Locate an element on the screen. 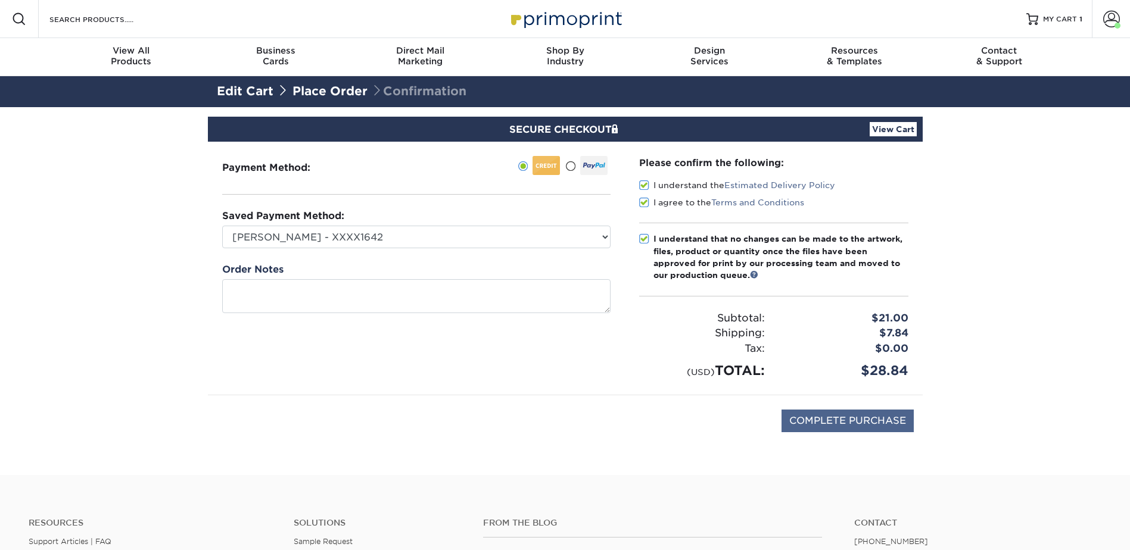  div: Cards is located at coordinates (275, 56).